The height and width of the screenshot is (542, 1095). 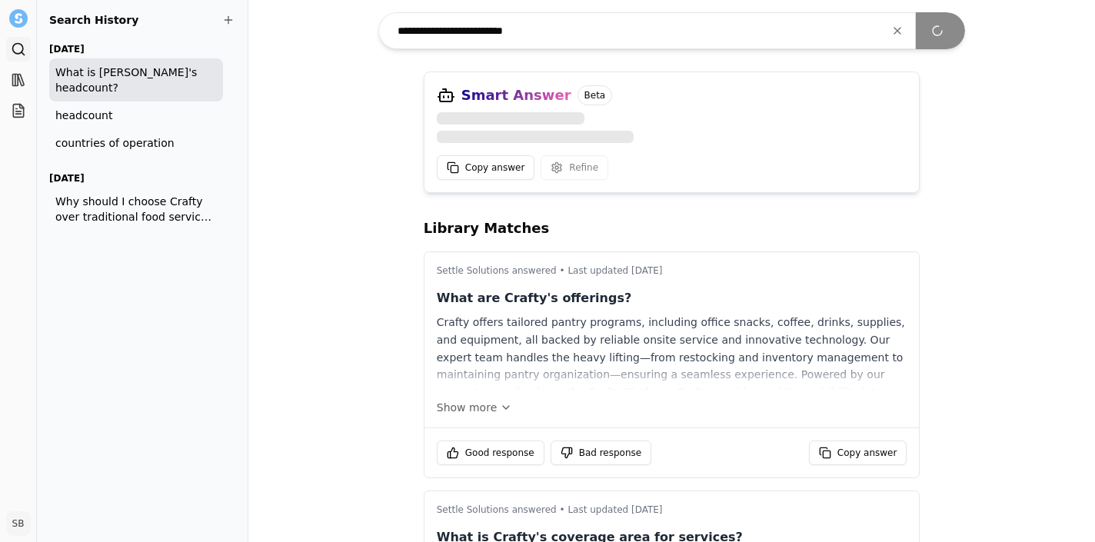 I want to click on span: countries of operation, so click(x=136, y=143).